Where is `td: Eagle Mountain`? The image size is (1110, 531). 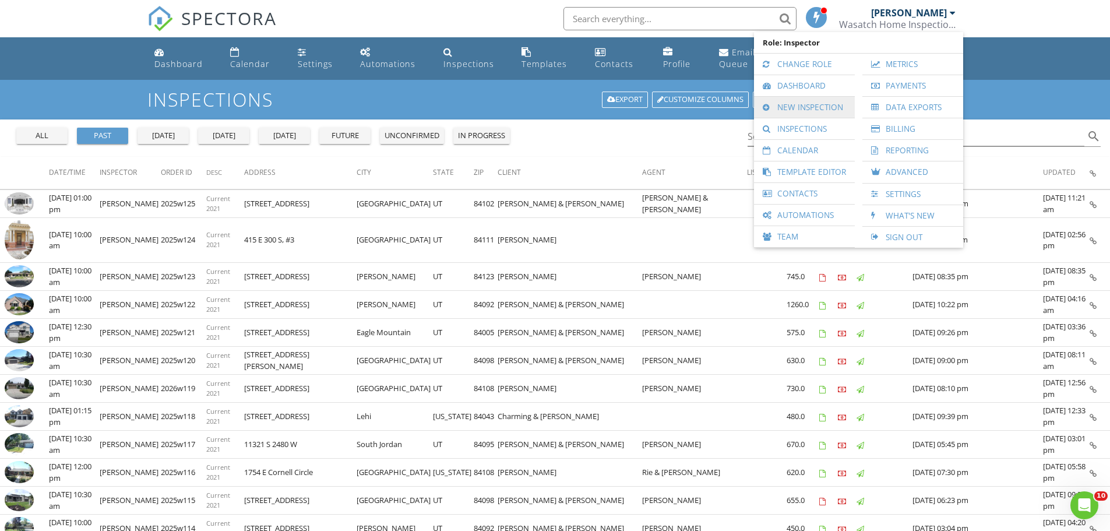 td: Eagle Mountain is located at coordinates (394, 333).